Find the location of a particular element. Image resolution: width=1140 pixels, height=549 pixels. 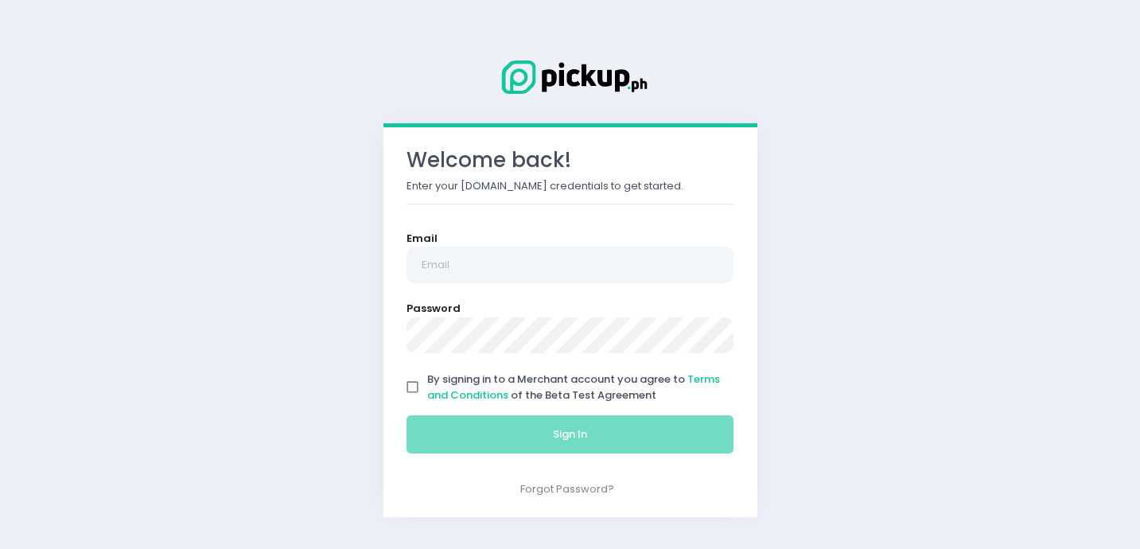

button: Sign In is located at coordinates (570, 434).